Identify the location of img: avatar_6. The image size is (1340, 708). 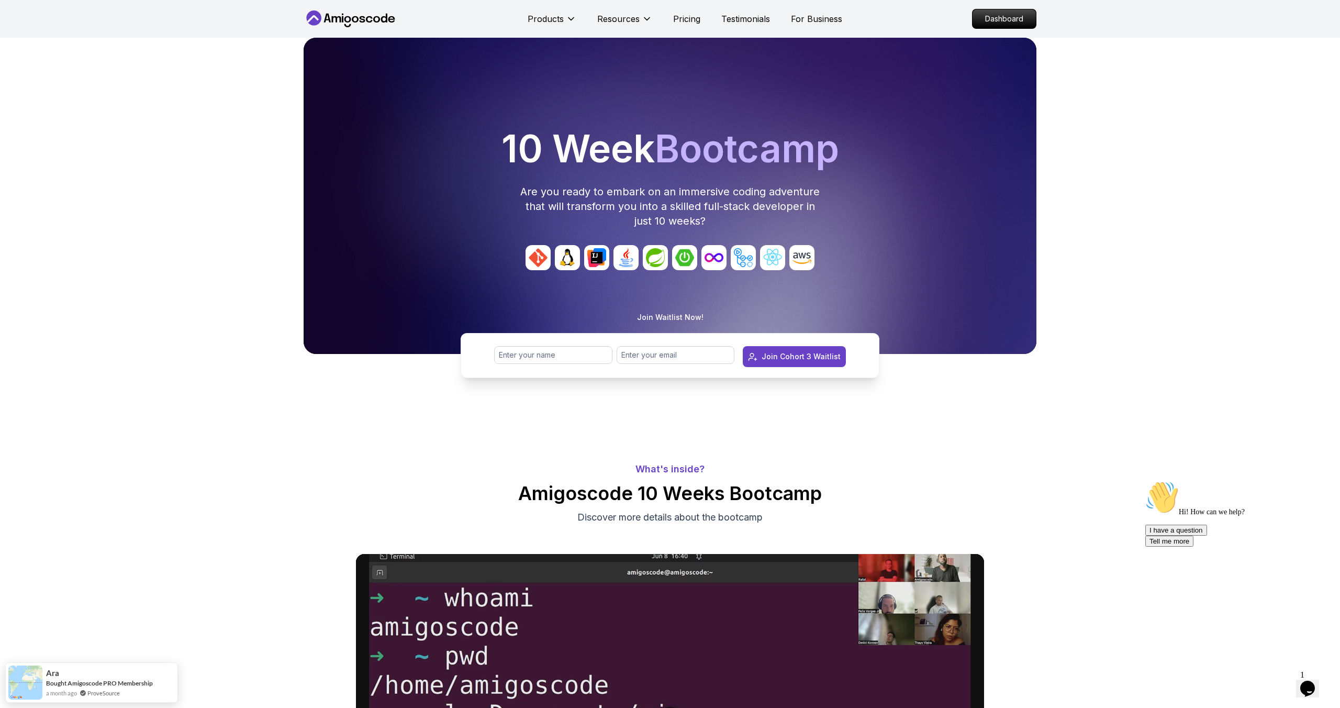
(714, 258).